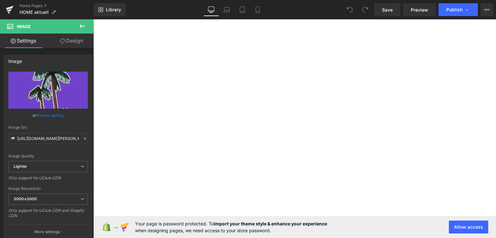  What do you see at coordinates (455, 10) in the screenshot?
I see `span: Publish` at bounding box center [455, 10].